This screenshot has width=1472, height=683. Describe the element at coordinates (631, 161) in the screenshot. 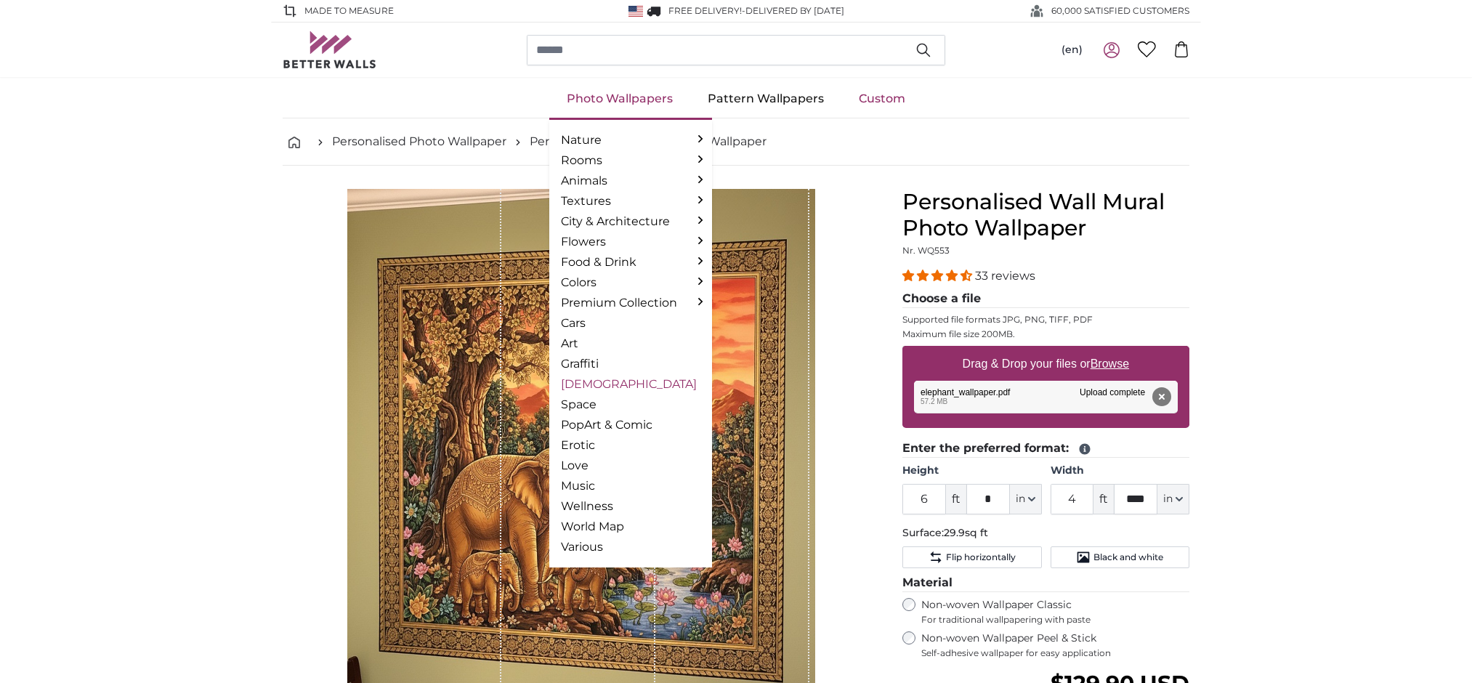

I see `a: Rooms` at that location.